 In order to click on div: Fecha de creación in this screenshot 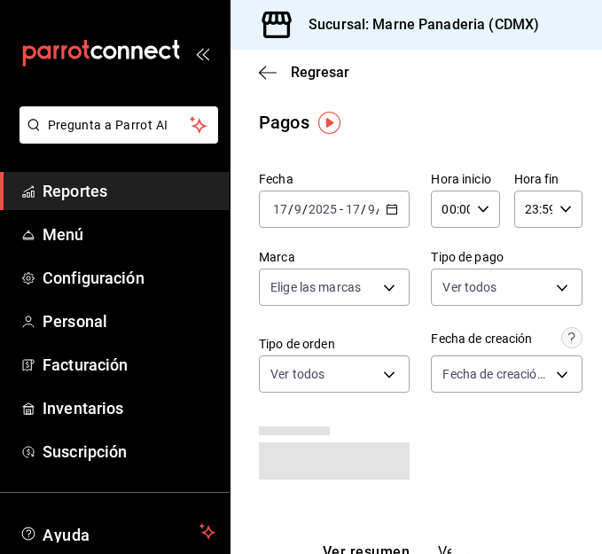, I will do `click(482, 339)`.